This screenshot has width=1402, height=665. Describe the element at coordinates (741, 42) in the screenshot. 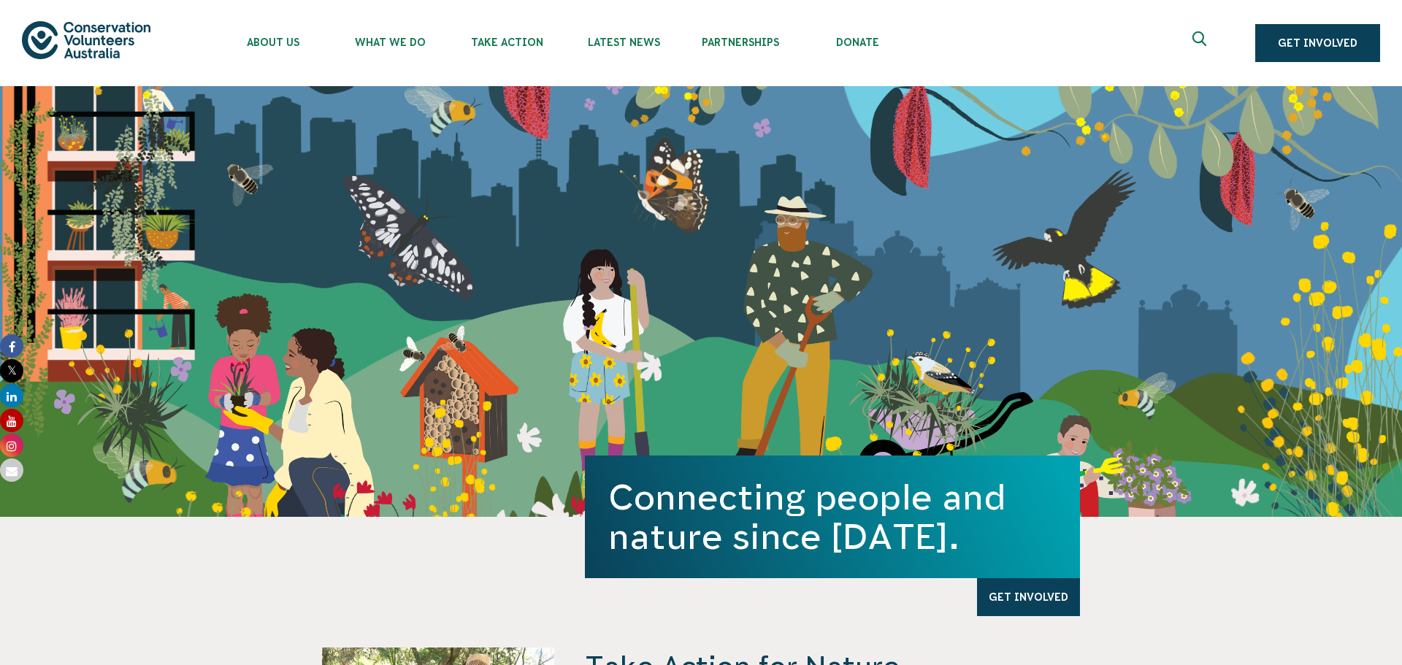

I see `span: Partnerships` at that location.